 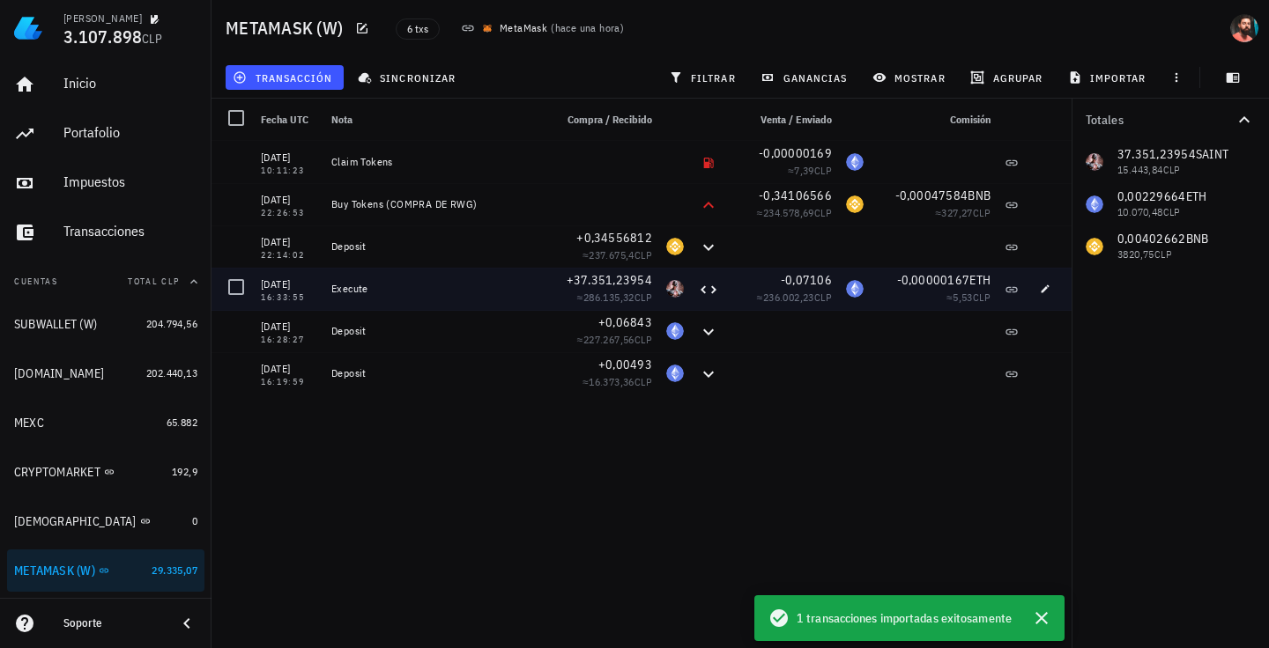 I want to click on a: Impuestos, so click(x=106, y=183).